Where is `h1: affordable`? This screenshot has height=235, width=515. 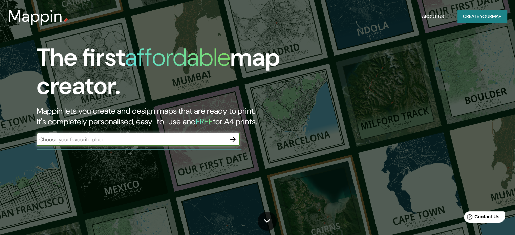 h1: affordable is located at coordinates (178, 57).